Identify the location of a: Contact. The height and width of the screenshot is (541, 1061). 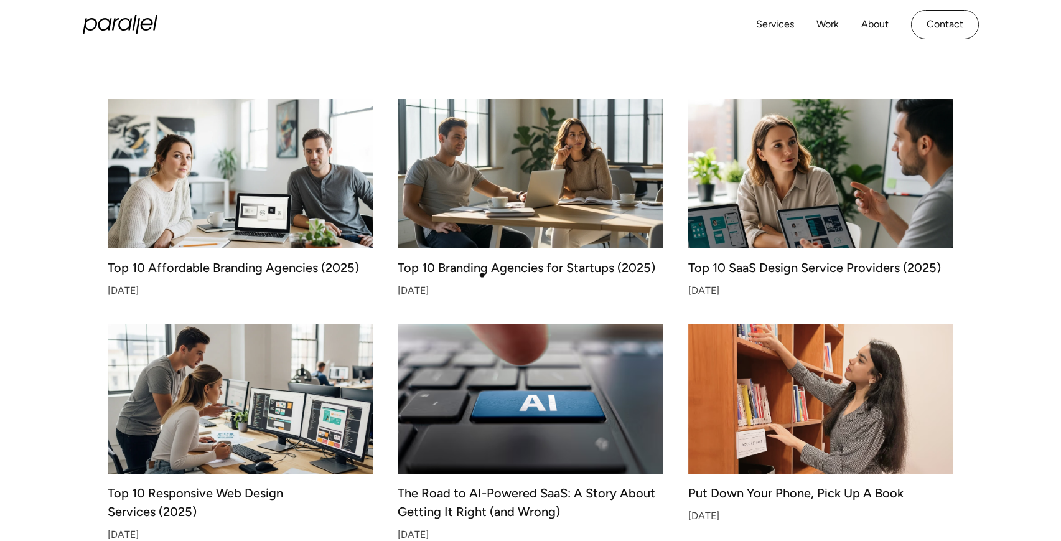
(945, 24).